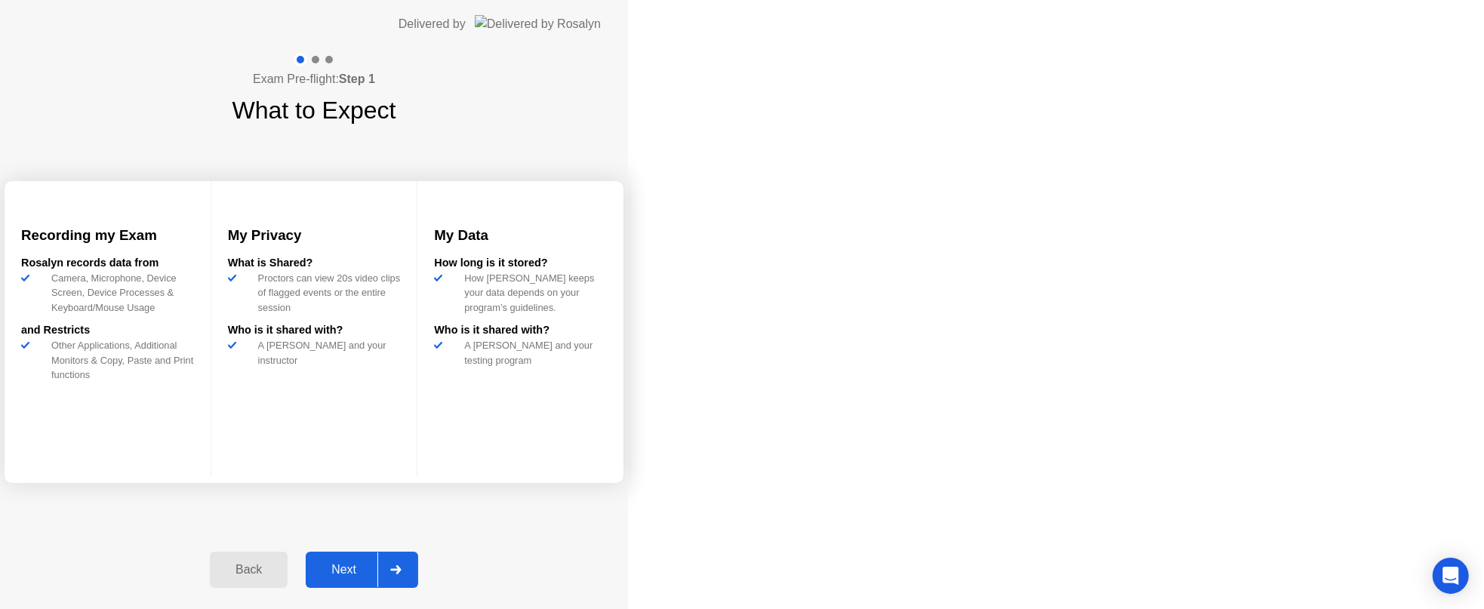 The height and width of the screenshot is (609, 1484). I want to click on img: Delivered by Rosalyn, so click(537, 23).